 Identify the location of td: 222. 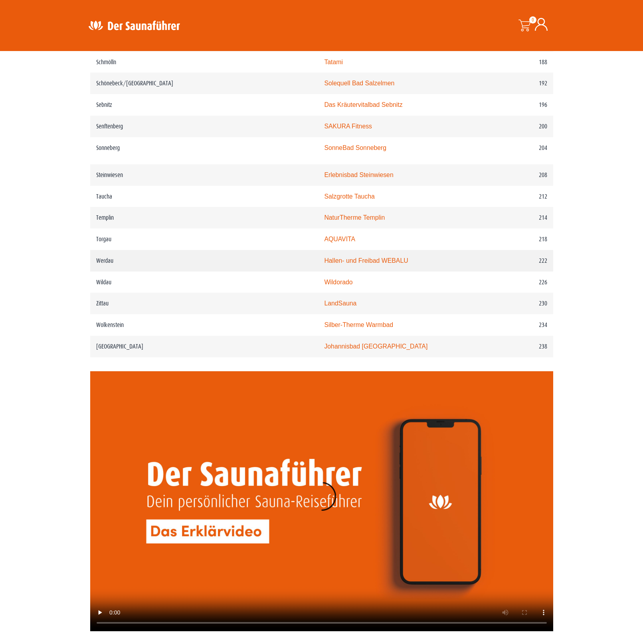
(517, 261).